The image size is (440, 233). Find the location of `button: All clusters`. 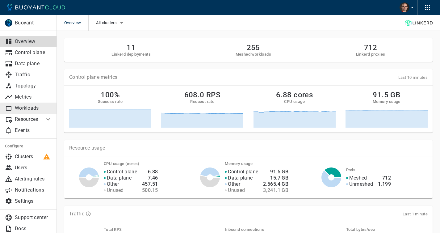

button: All clusters is located at coordinates (110, 23).